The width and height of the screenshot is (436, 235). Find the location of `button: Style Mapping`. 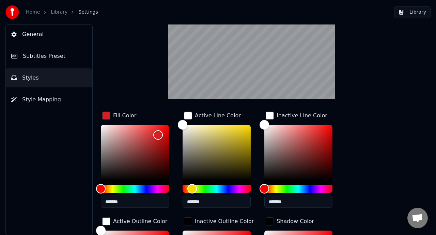

button: Style Mapping is located at coordinates (49, 100).